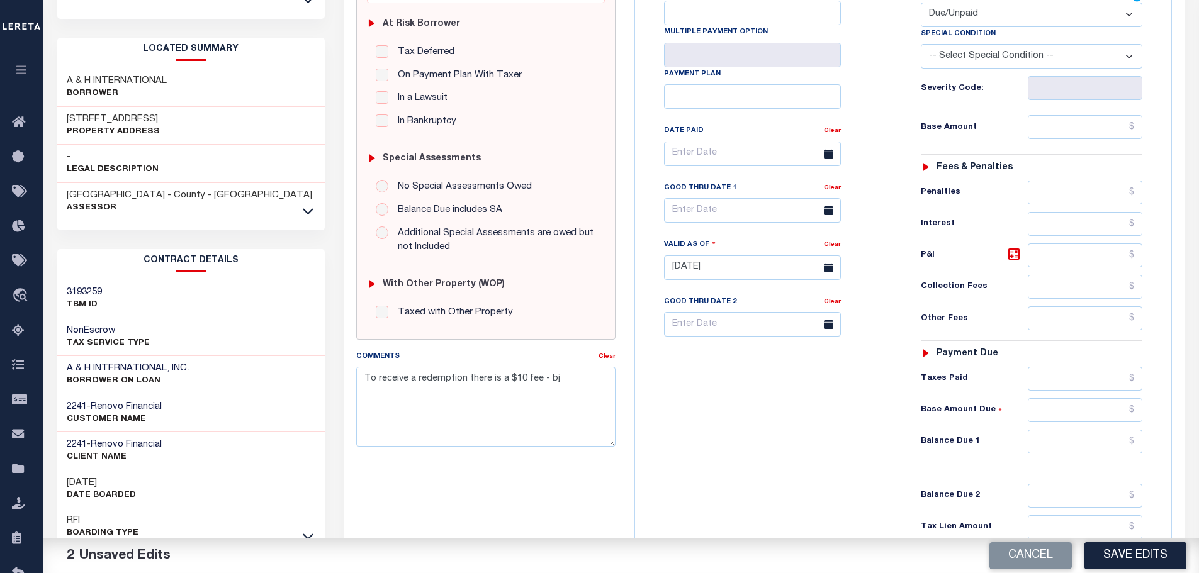  Describe the element at coordinates (423, 52) in the screenshot. I see `label: Tax Deferred` at that location.